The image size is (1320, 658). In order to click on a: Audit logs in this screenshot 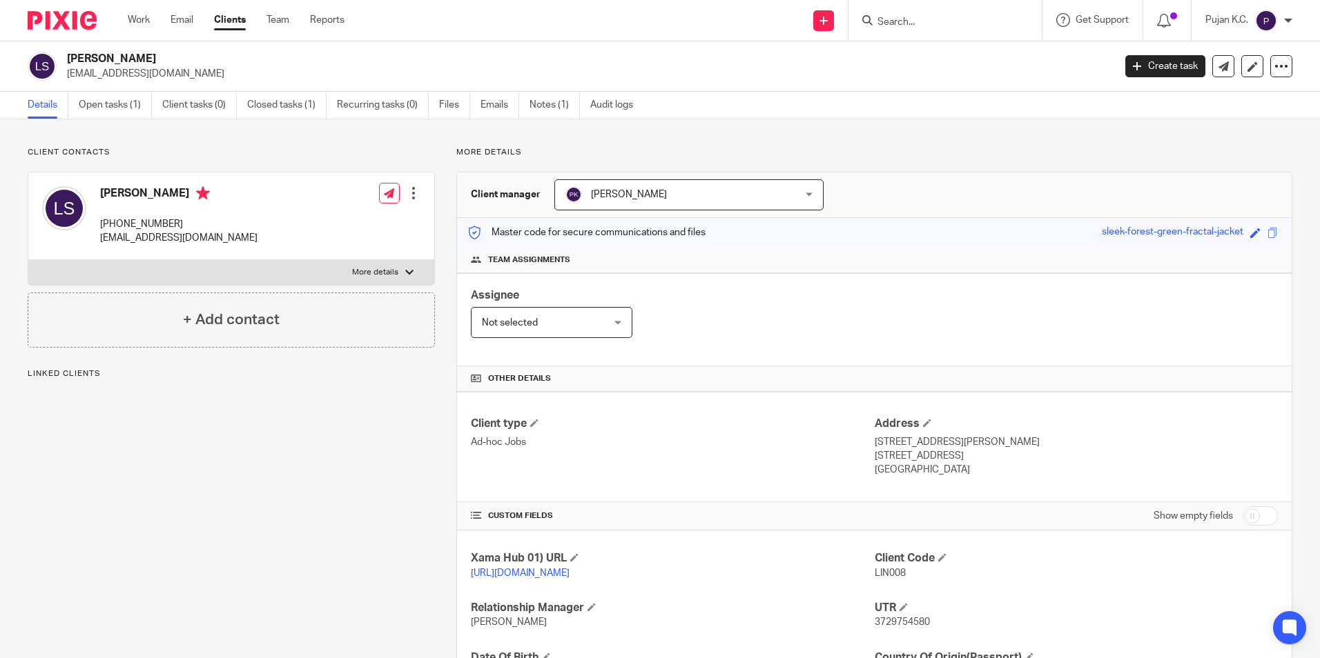, I will do `click(616, 105)`.